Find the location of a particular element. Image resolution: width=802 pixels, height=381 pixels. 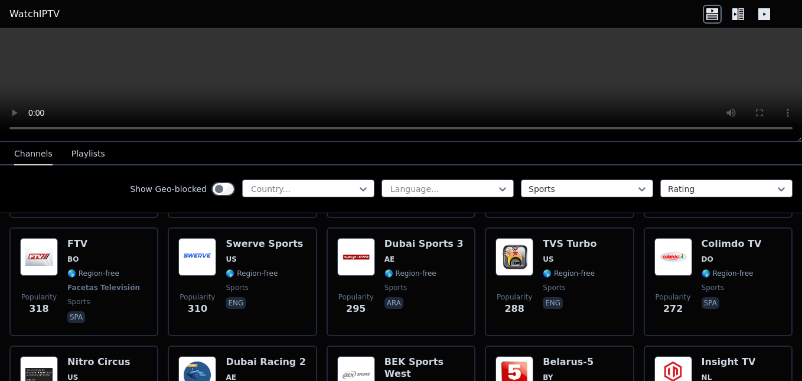

h6: Colimdo TV is located at coordinates (732, 244).